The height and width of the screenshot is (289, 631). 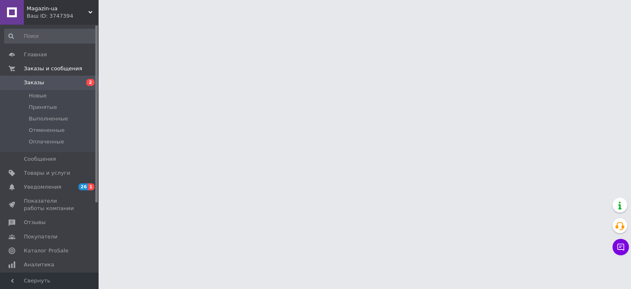 What do you see at coordinates (51, 36) in the screenshot?
I see `input: Поиск` at bounding box center [51, 36].